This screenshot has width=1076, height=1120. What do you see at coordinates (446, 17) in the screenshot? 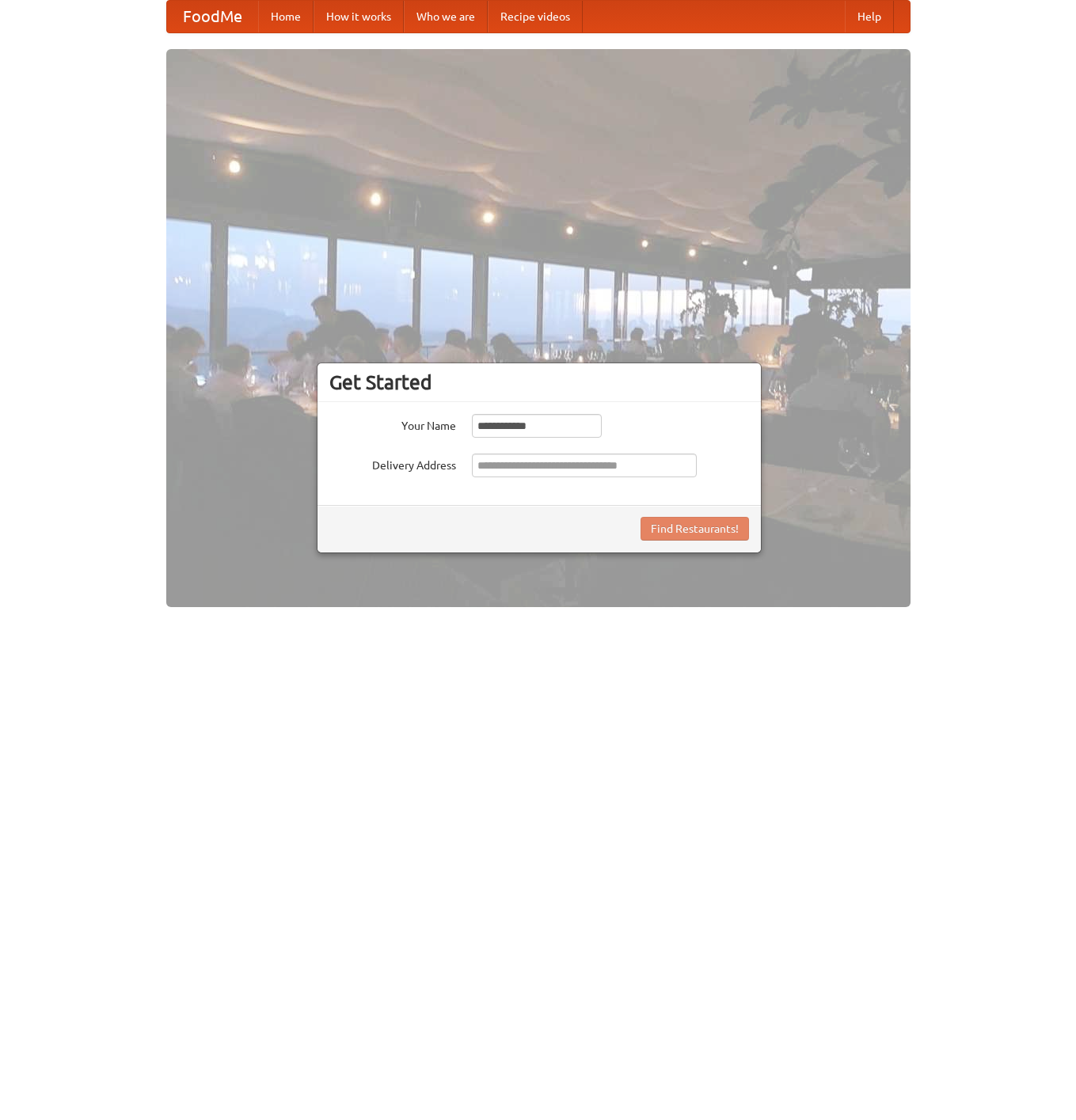
I see `a: Who we are` at bounding box center [446, 17].